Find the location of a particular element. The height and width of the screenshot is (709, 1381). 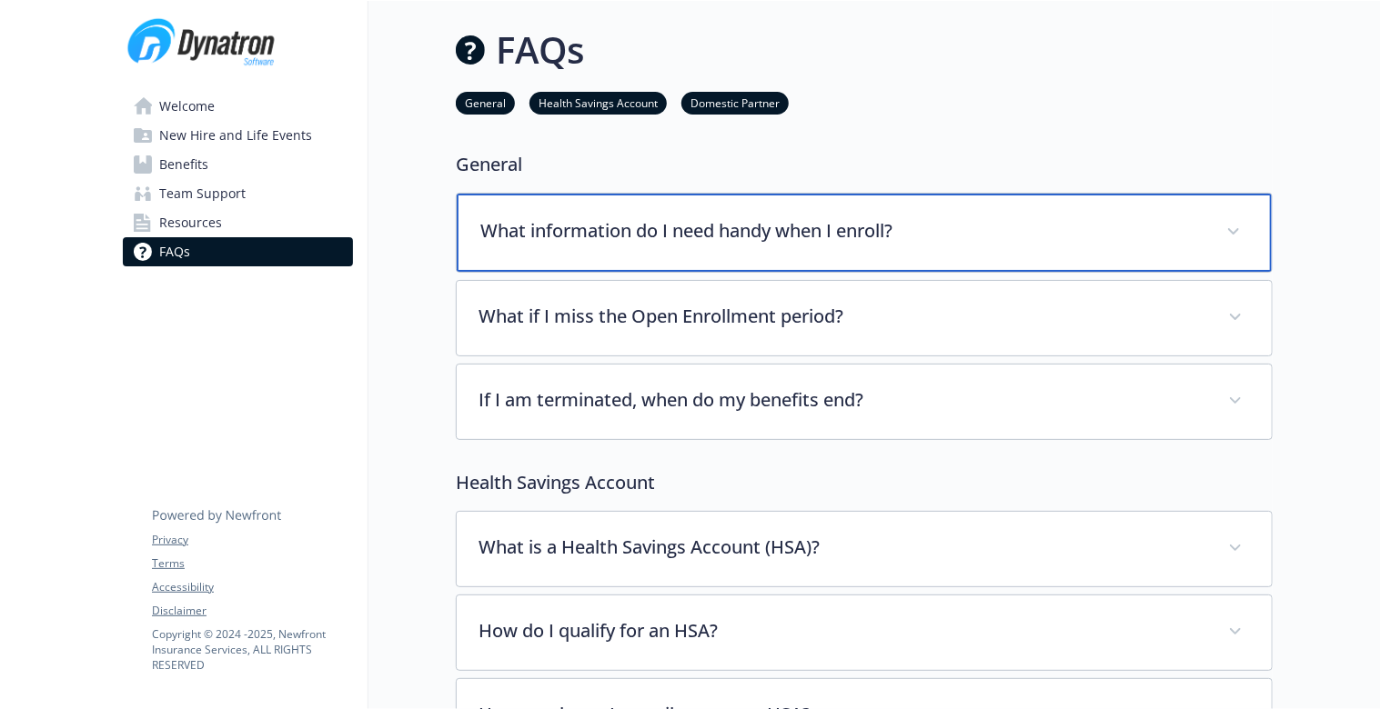

p: Health Savings Account is located at coordinates (864, 483).